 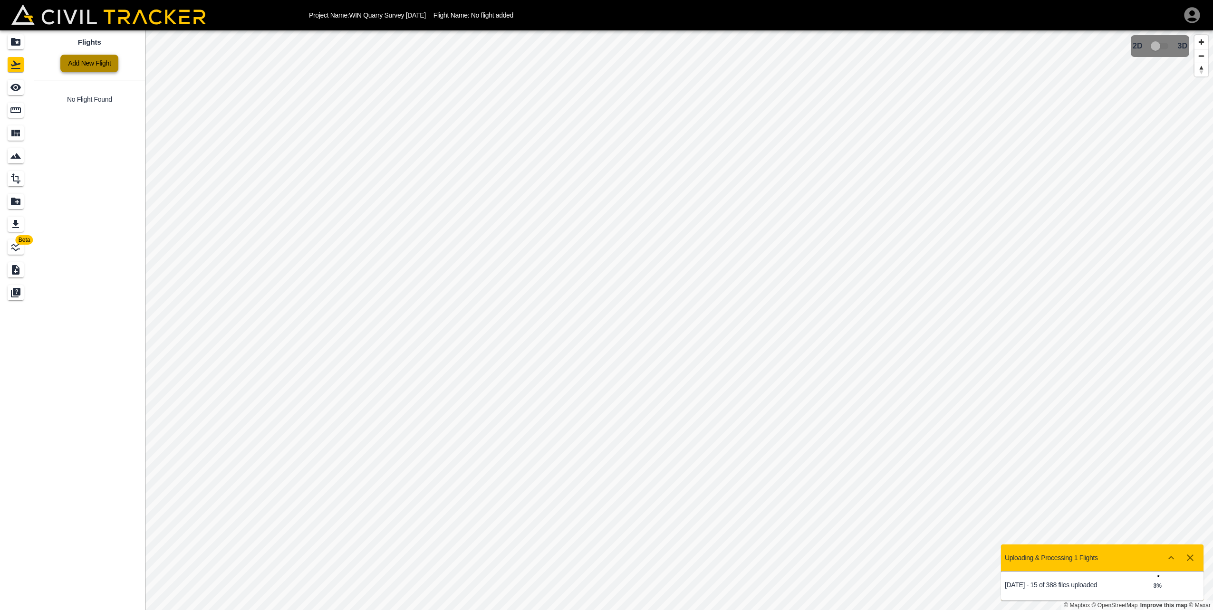 I want to click on strong: 3 %, so click(x=1157, y=586).